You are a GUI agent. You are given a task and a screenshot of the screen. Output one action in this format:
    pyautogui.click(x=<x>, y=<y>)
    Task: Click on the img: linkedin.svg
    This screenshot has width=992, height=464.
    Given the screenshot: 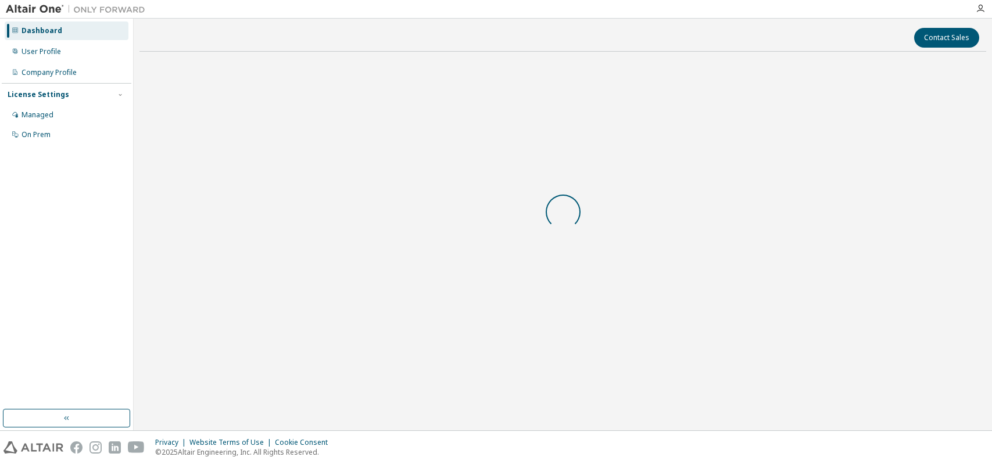 What is the action you would take?
    pyautogui.click(x=114, y=447)
    